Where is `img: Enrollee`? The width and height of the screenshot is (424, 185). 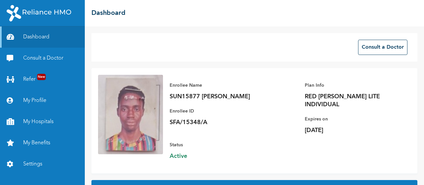
img: Enrollee is located at coordinates (130, 115).